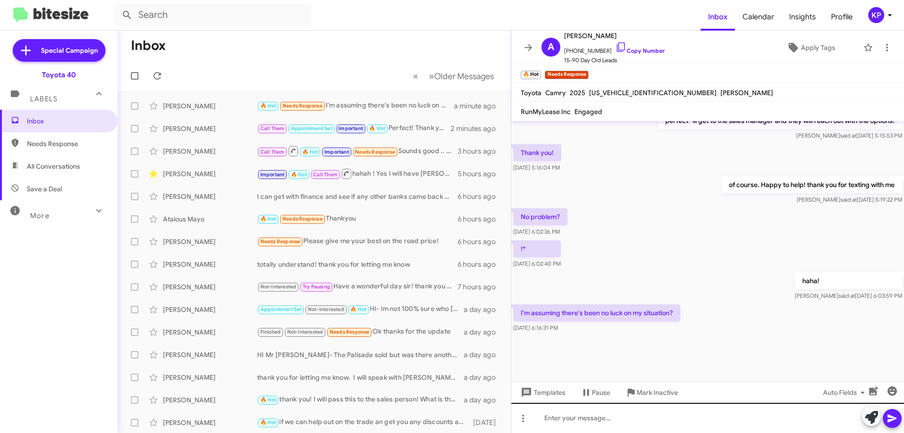 The height and width of the screenshot is (433, 904). Describe the element at coordinates (717, 17) in the screenshot. I see `a: Inbox` at that location.